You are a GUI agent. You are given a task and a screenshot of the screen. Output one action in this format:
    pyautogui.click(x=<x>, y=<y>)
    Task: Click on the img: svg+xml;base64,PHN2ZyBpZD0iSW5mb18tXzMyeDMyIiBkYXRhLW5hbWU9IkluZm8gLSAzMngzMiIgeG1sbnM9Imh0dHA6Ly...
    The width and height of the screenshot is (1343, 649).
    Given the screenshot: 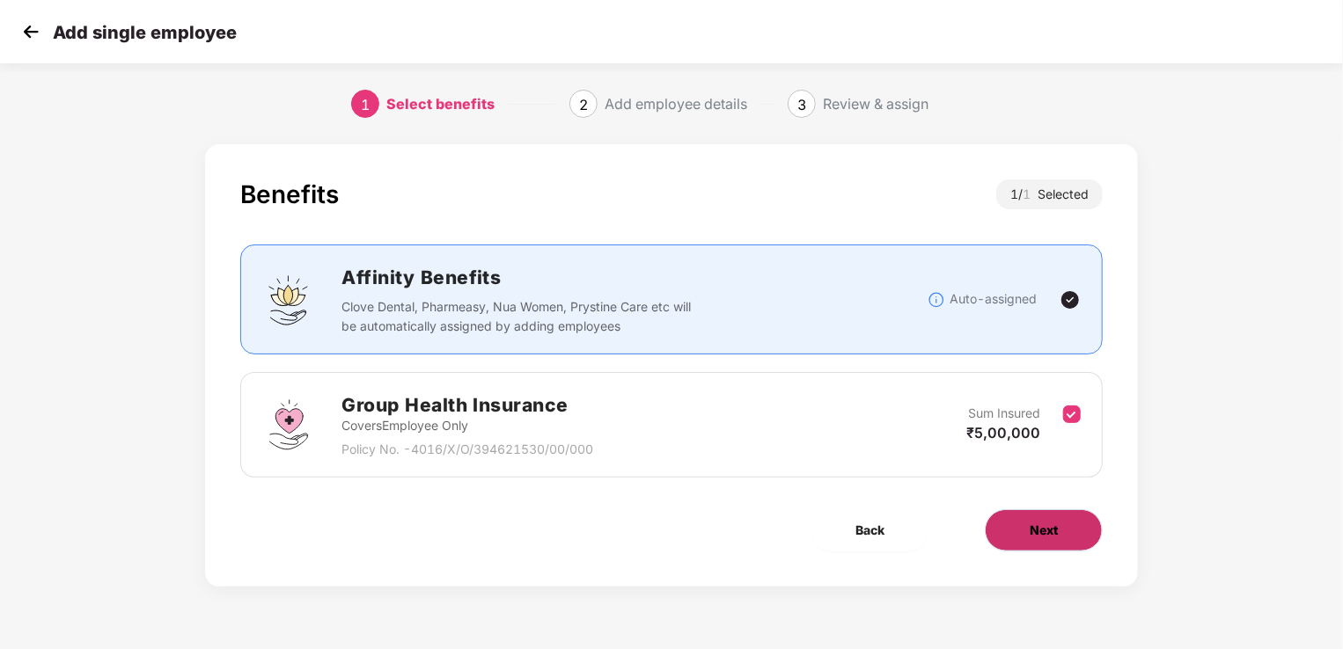 What is the action you would take?
    pyautogui.click(x=936, y=300)
    